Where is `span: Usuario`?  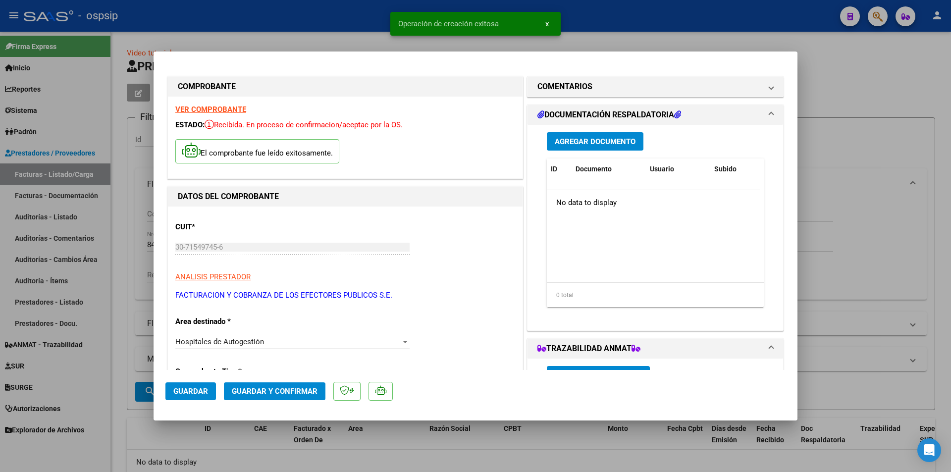 span: Usuario is located at coordinates (662, 169).